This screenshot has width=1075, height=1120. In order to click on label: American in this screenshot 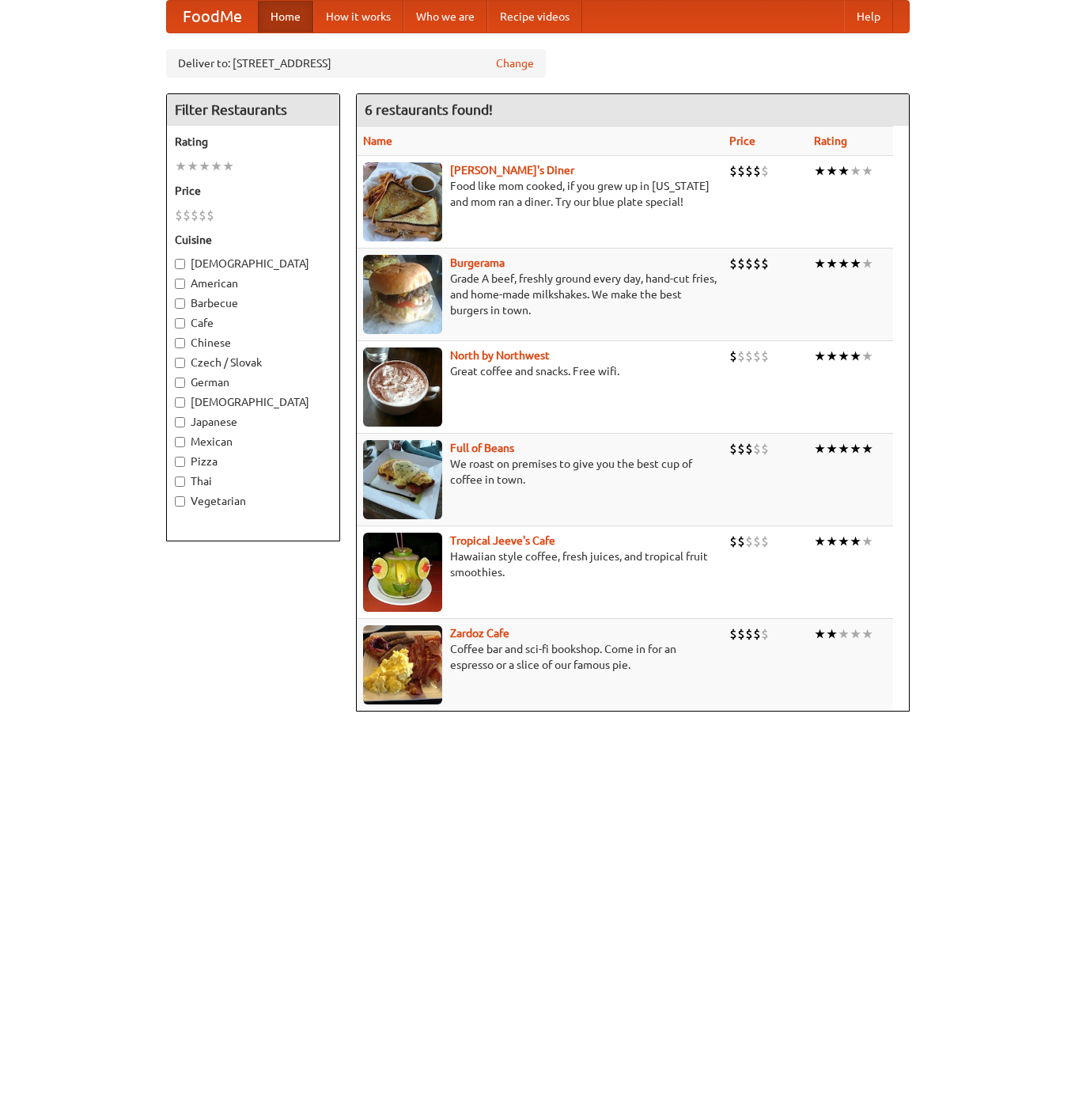, I will do `click(253, 283)`.